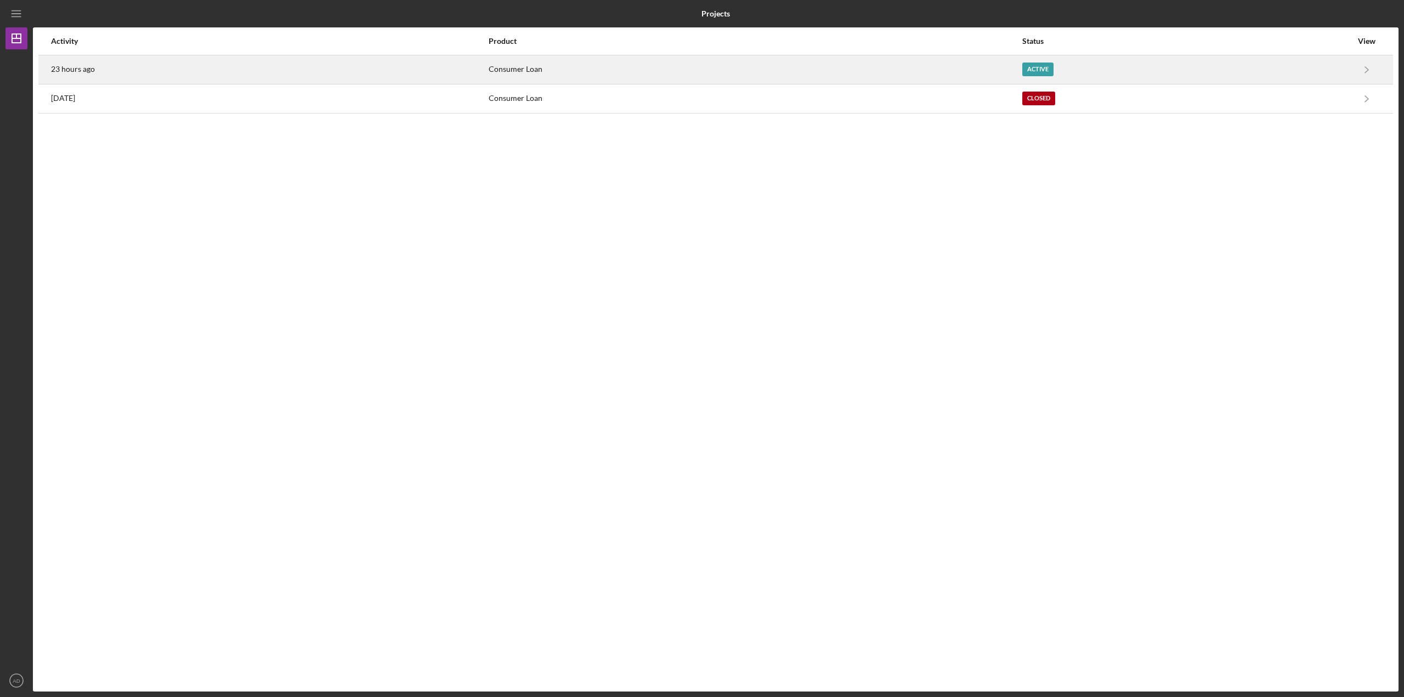  Describe the element at coordinates (1038, 69) in the screenshot. I see `div: Active` at that location.